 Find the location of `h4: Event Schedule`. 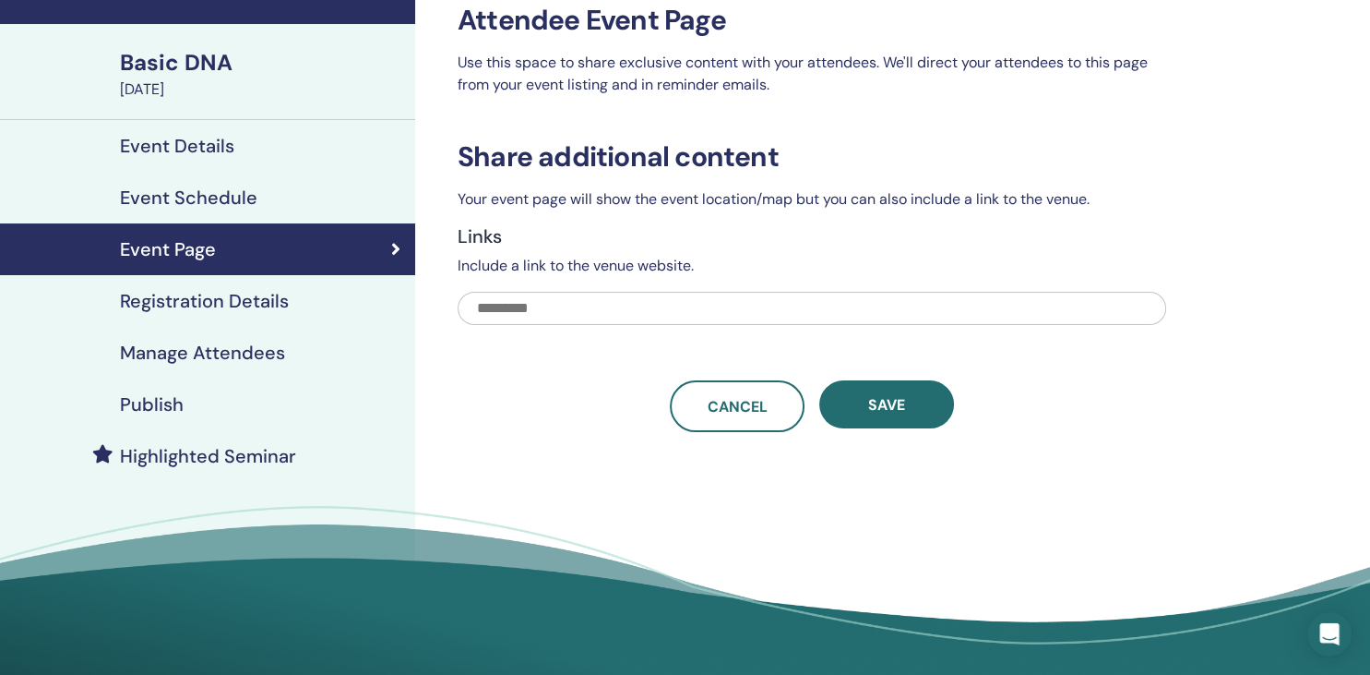

h4: Event Schedule is located at coordinates (188, 197).